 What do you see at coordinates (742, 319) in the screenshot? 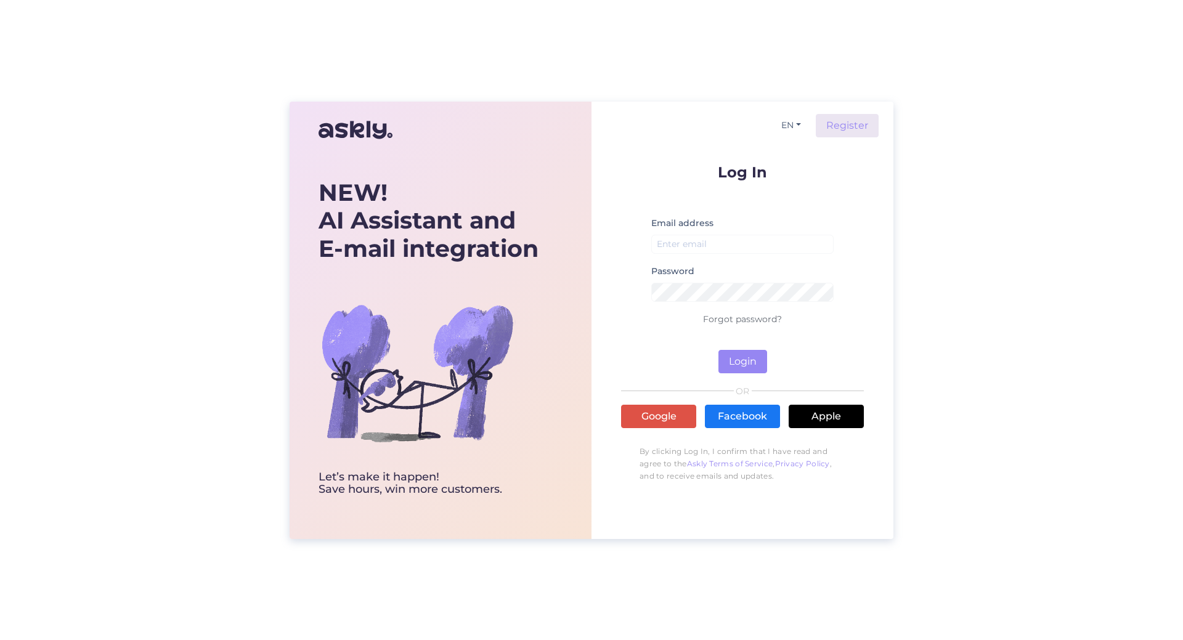
I see `a: Forgot password?` at bounding box center [742, 319].